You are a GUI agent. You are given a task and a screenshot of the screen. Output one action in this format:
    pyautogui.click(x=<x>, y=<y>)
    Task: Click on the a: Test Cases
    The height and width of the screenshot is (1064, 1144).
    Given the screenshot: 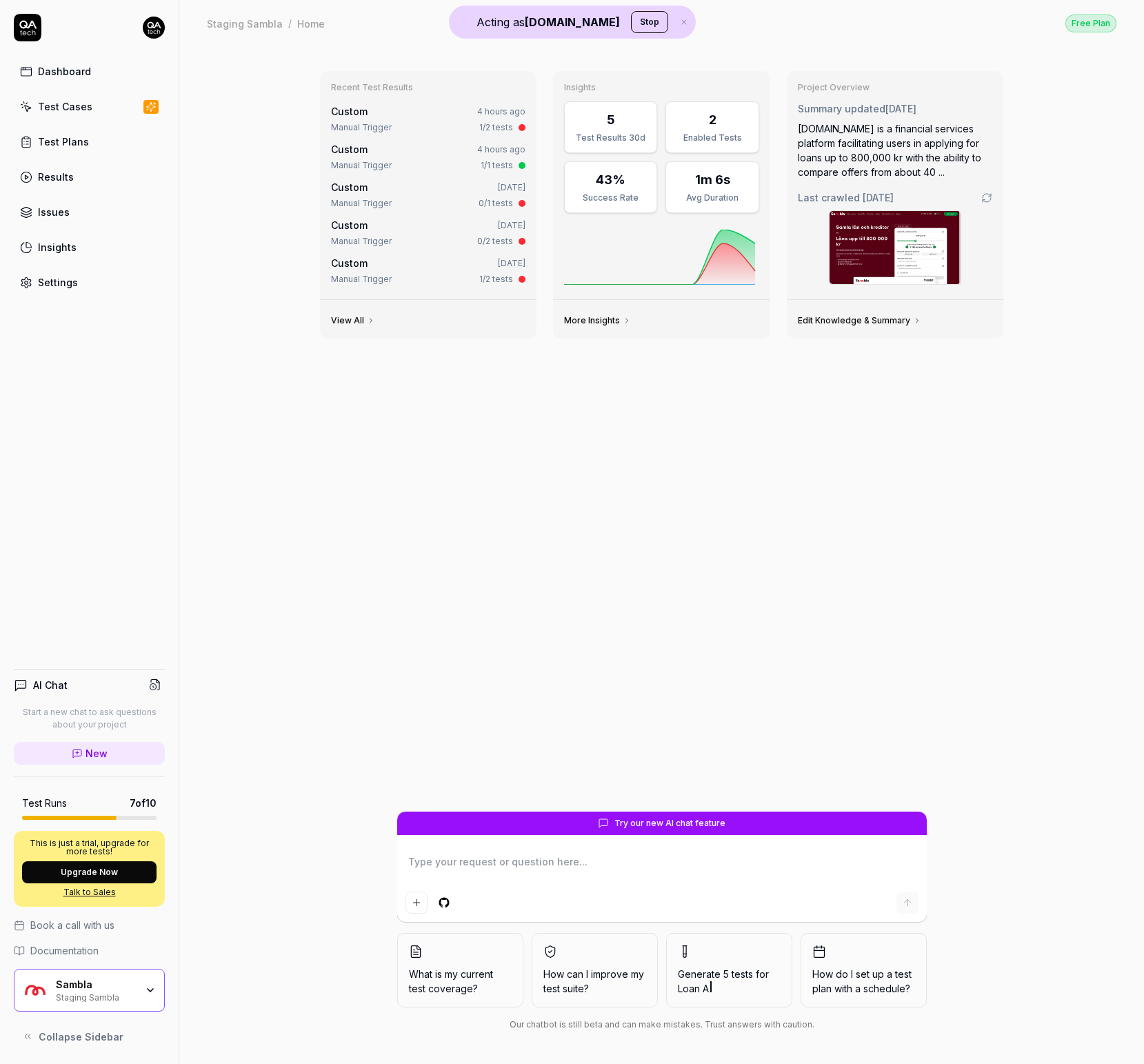 What is the action you would take?
    pyautogui.click(x=89, y=106)
    